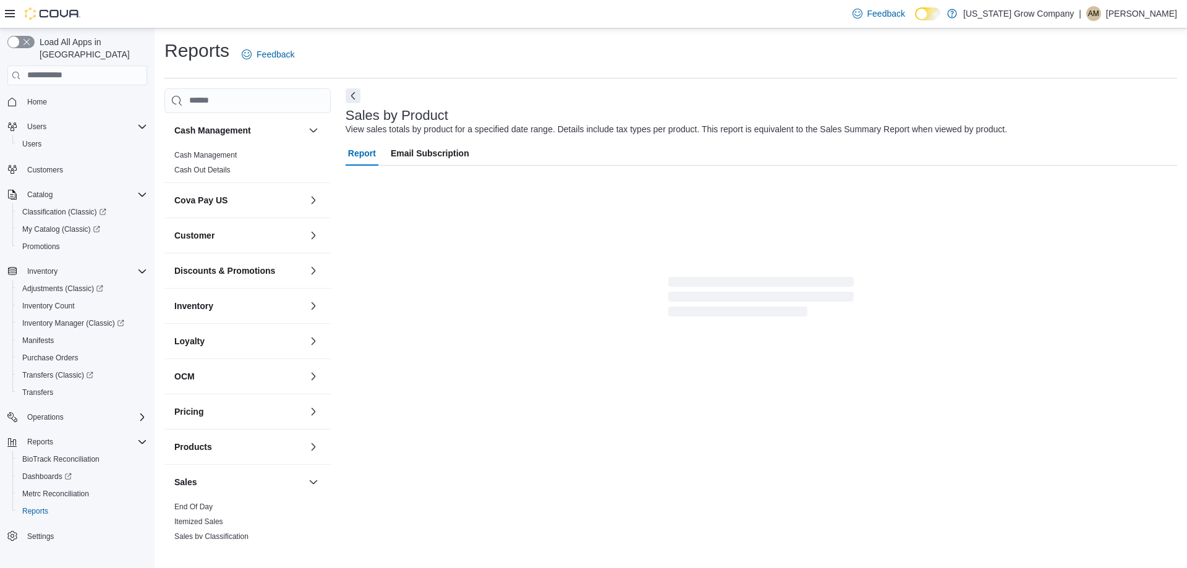  Describe the element at coordinates (36, 127) in the screenshot. I see `button: Users` at that location.